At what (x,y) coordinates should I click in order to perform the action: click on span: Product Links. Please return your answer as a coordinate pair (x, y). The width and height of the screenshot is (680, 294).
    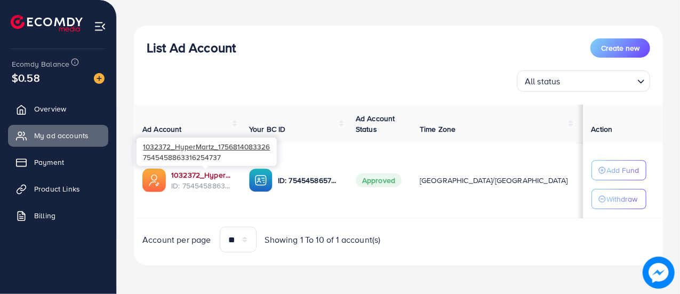
    Looking at the image, I should click on (57, 189).